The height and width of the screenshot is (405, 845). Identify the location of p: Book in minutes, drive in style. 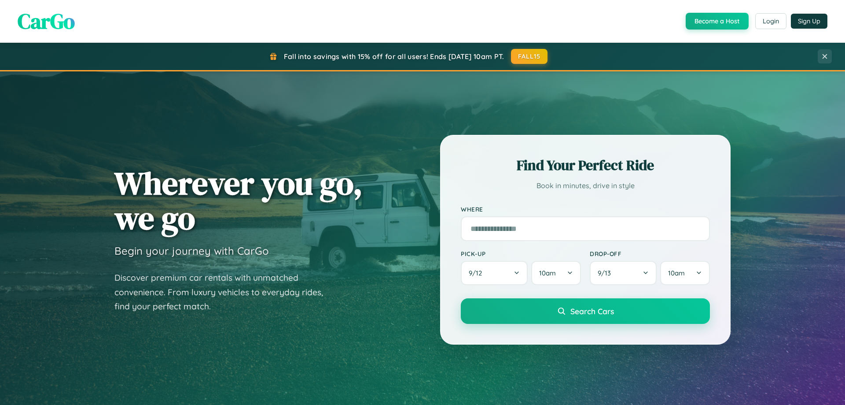
(585, 185).